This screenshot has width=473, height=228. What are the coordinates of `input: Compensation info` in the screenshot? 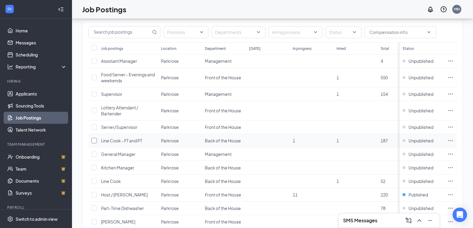 It's located at (397, 32).